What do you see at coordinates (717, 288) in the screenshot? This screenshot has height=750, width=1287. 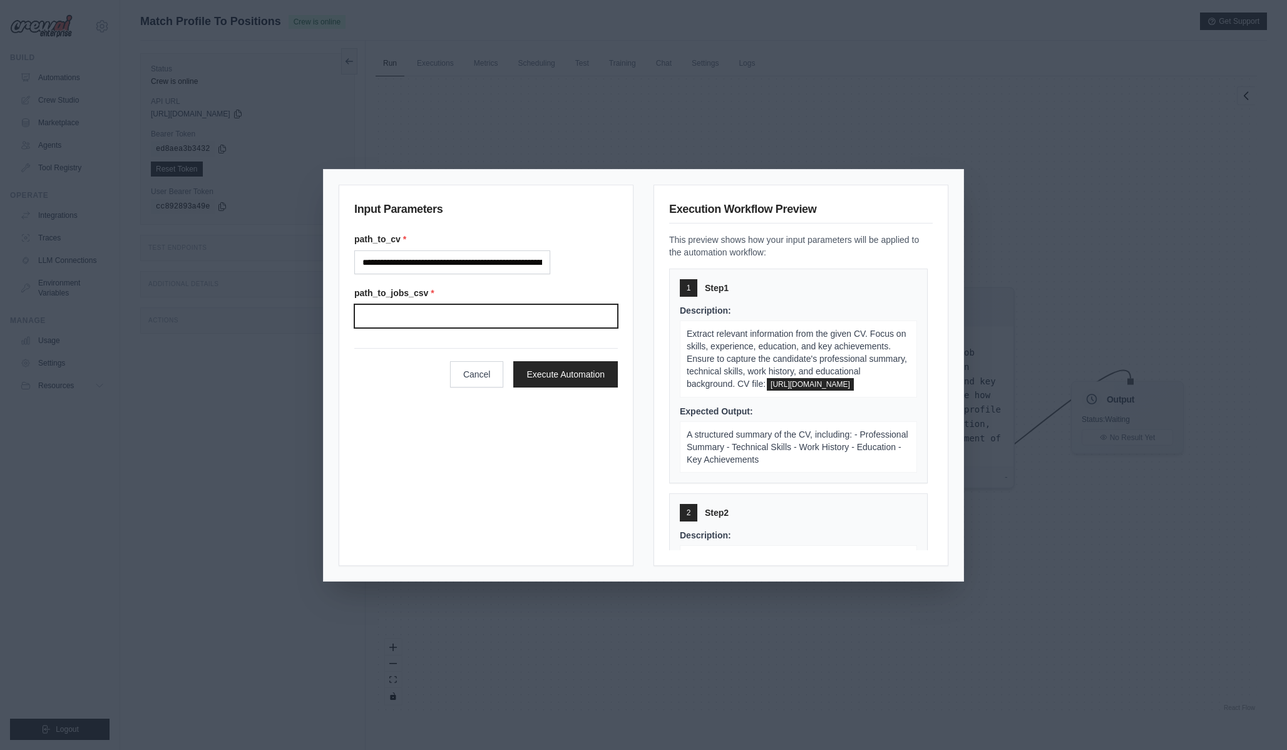 I see `span: Step 1` at bounding box center [717, 288].